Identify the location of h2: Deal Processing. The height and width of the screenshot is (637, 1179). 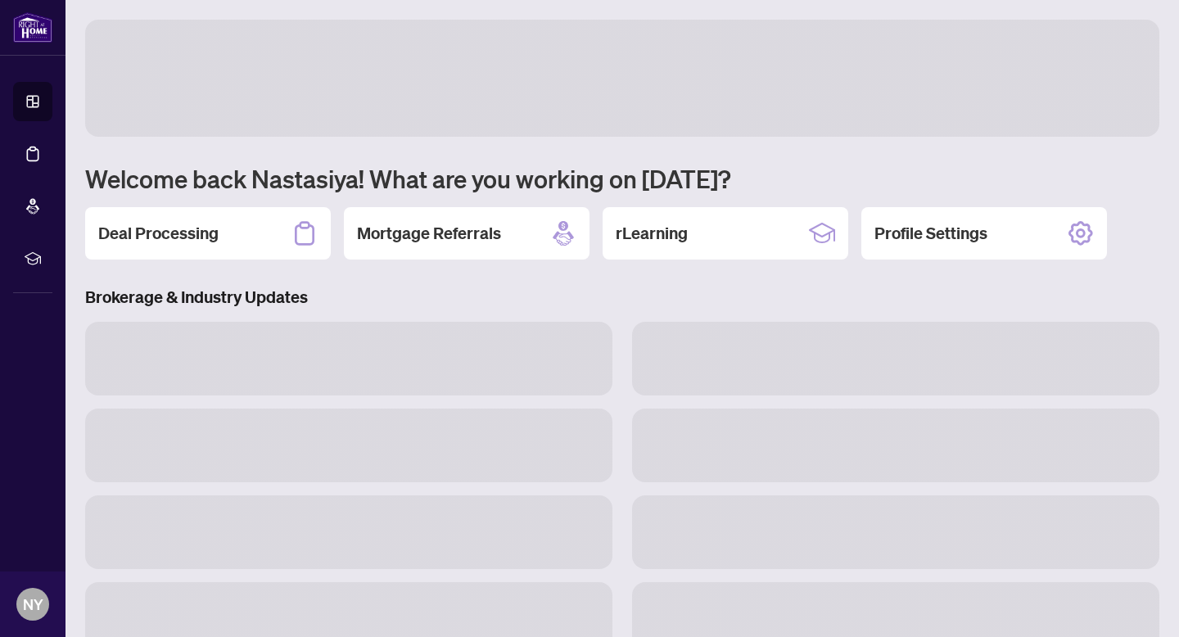
(158, 233).